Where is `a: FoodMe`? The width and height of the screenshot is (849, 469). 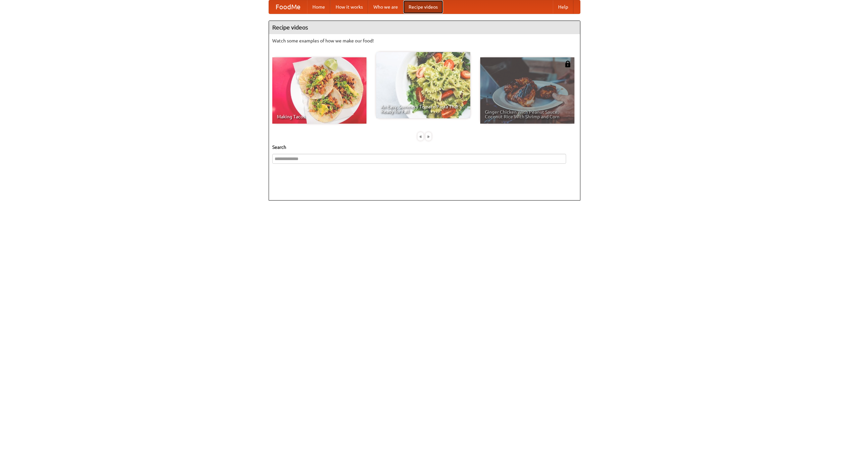
a: FoodMe is located at coordinates (288, 7).